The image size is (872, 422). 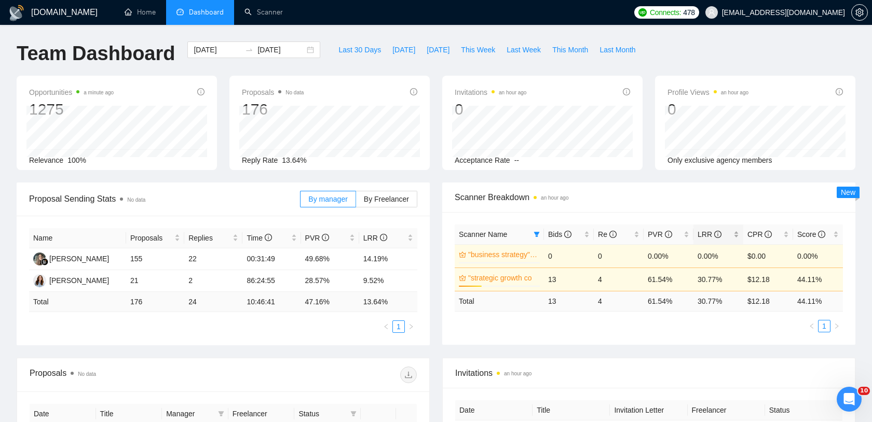 I want to click on img: upwork-logo.png, so click(x=642, y=12).